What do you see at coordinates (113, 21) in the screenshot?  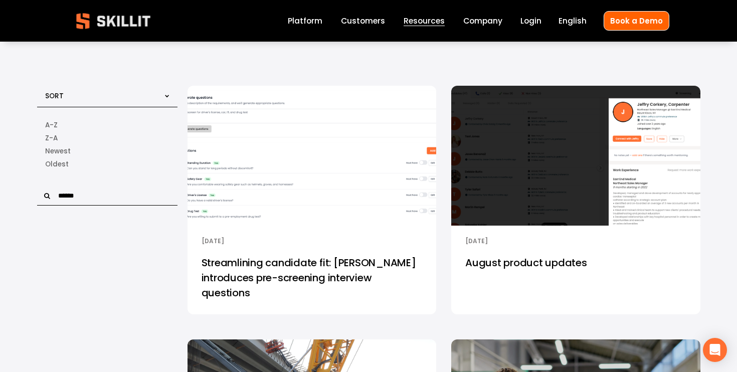 I see `a: Skillit` at bounding box center [113, 21].